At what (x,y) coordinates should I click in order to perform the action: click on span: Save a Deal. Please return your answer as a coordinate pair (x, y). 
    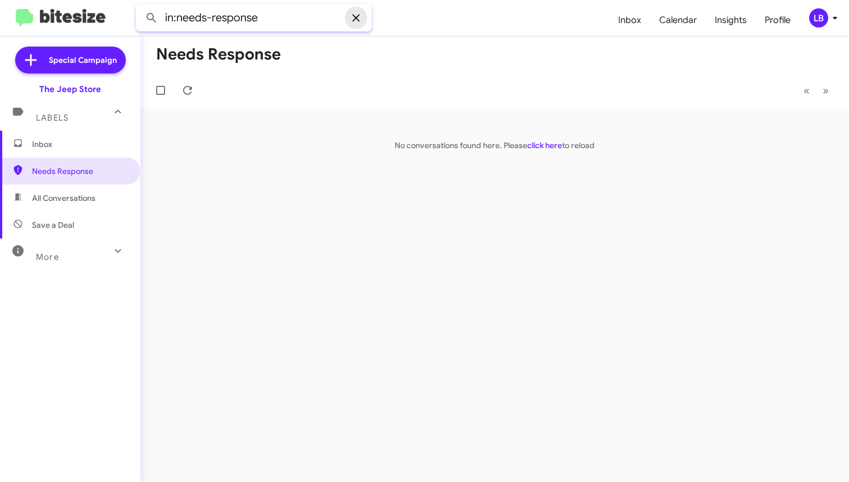
    Looking at the image, I should click on (53, 225).